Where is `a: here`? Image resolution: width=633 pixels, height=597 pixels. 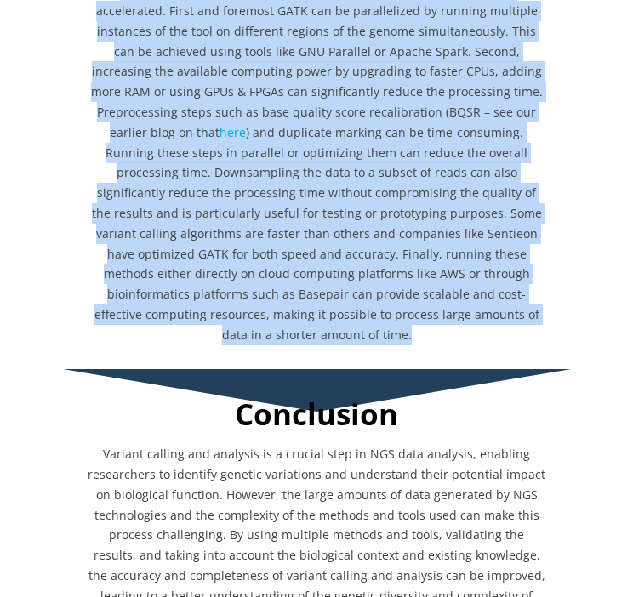
a: here is located at coordinates (232, 132).